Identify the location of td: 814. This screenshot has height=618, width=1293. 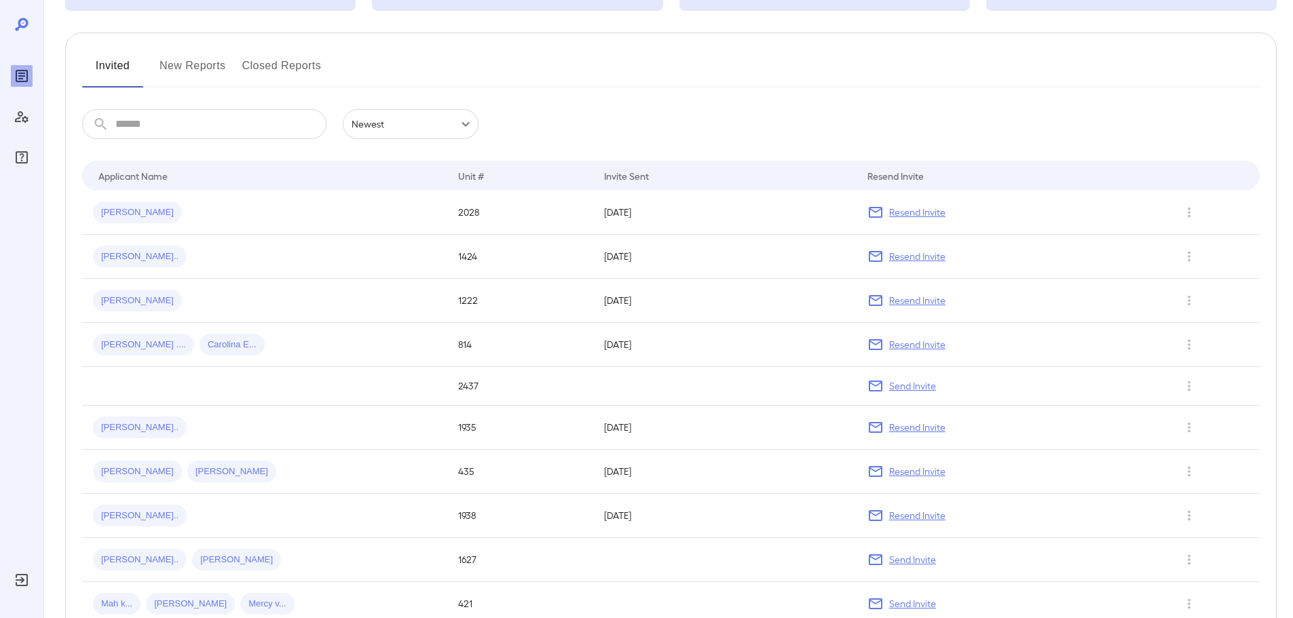
(520, 345).